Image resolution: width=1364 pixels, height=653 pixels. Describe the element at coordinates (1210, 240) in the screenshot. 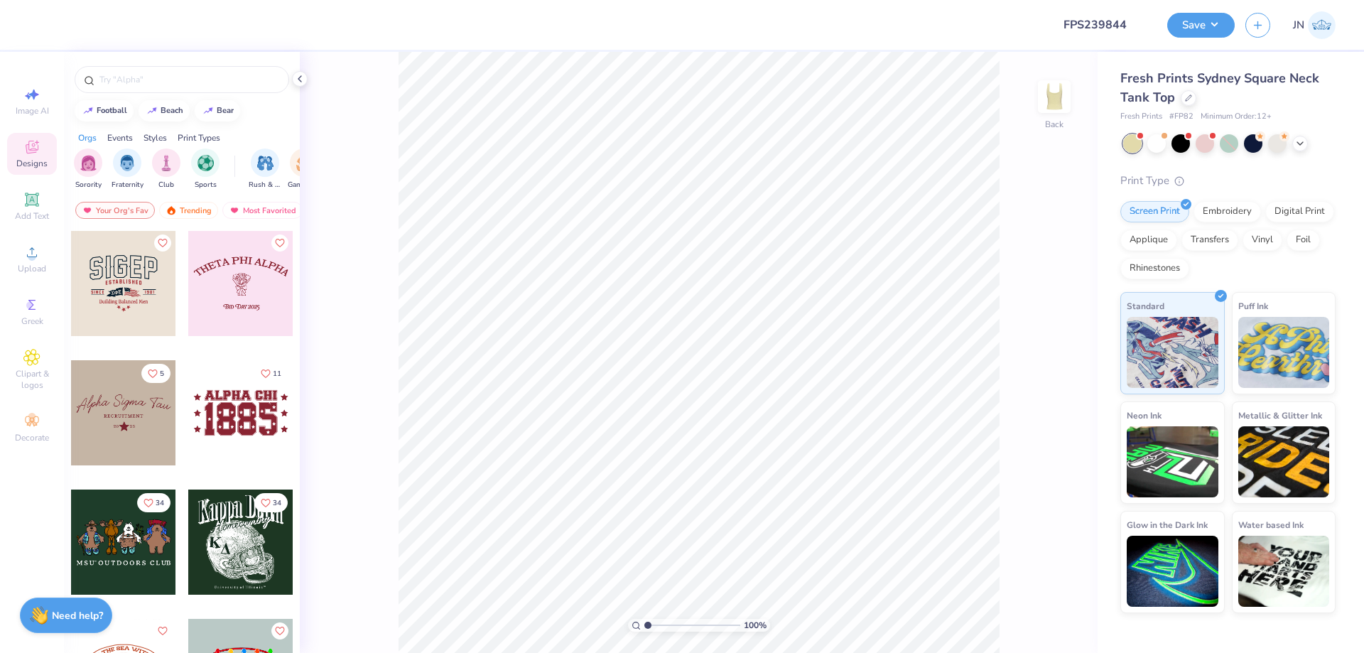

I see `div: Transfers` at that location.